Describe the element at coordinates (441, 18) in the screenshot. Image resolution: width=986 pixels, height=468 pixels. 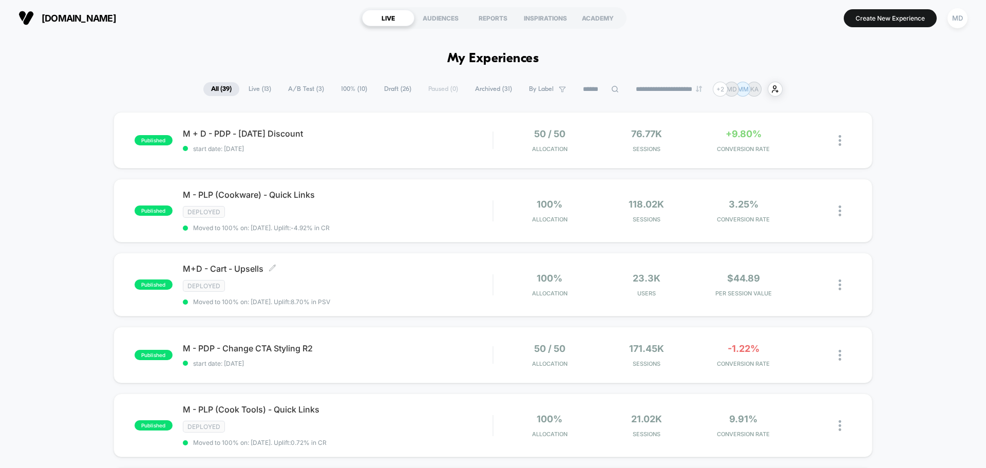
I see `div: AUDIENCES` at that location.